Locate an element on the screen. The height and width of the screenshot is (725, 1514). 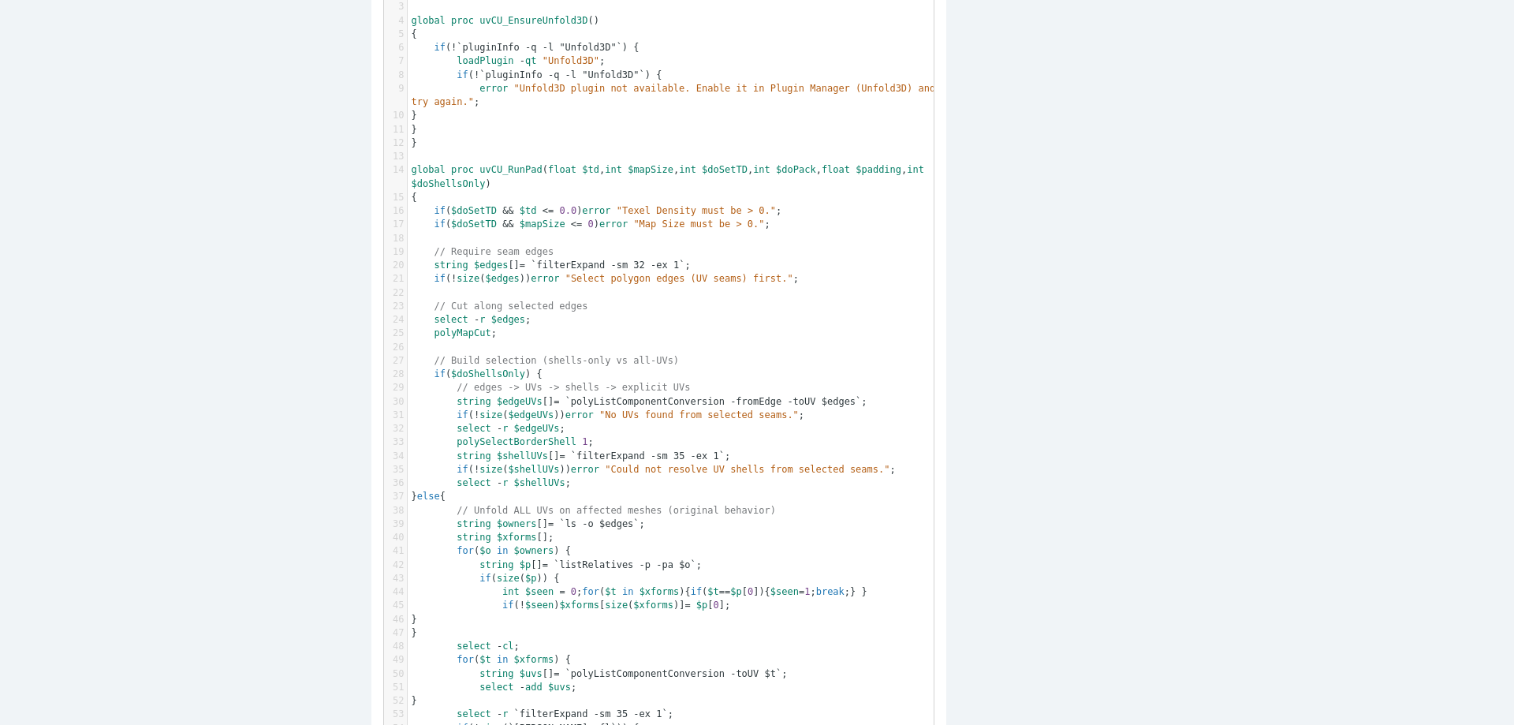
span: proc is located at coordinates (462, 21).